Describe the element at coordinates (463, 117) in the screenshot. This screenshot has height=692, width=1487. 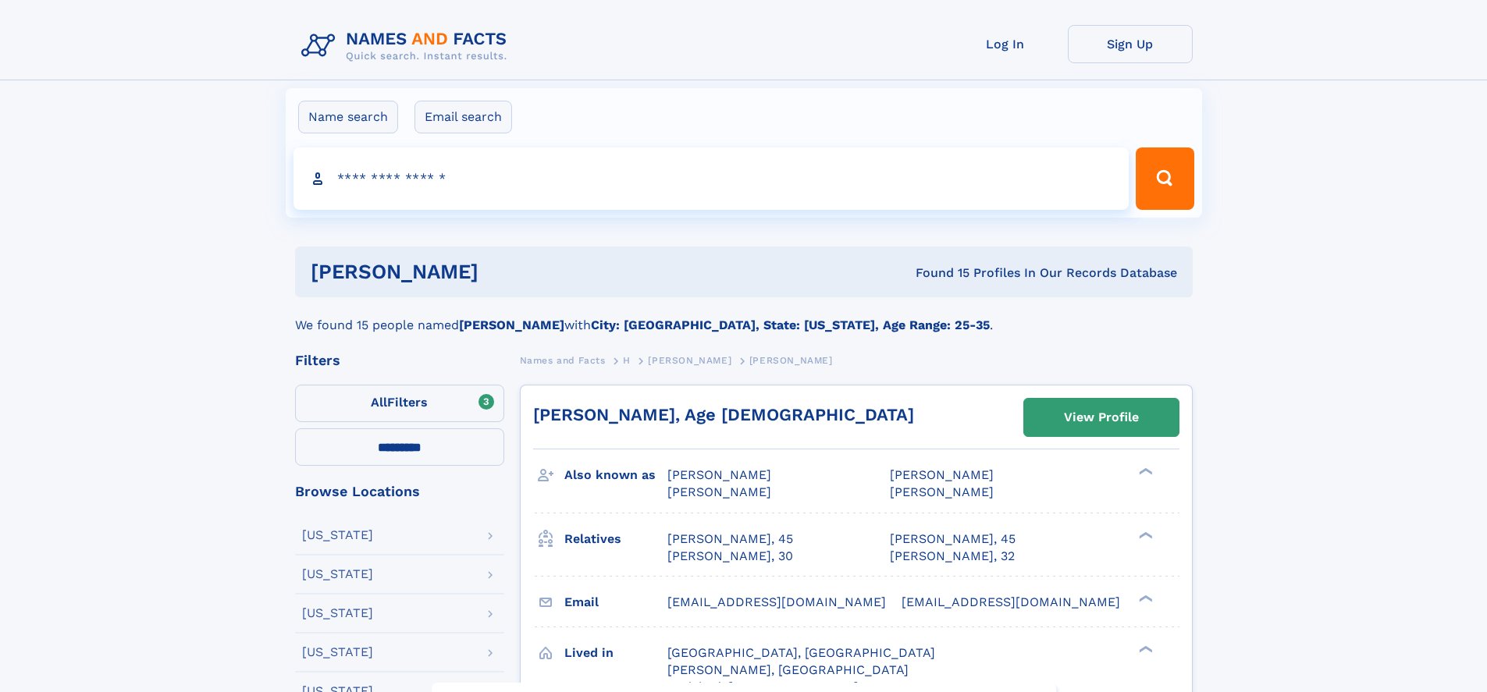
I see `label: Email search` at that location.